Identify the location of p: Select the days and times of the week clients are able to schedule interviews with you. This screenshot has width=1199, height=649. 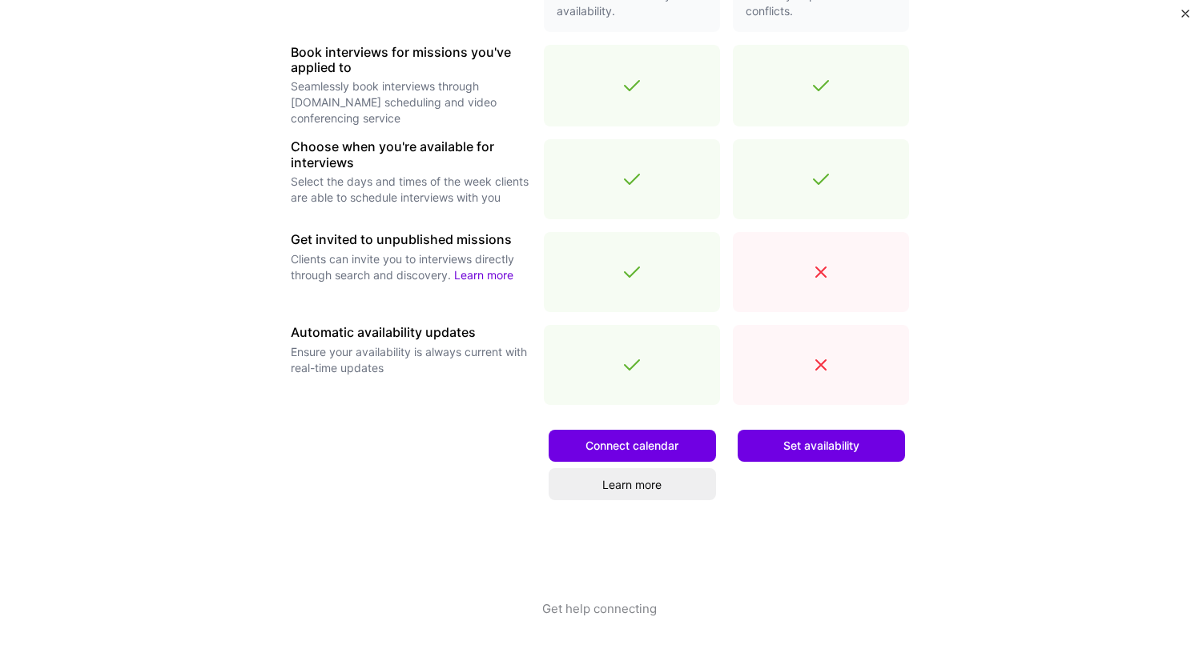
(411, 190).